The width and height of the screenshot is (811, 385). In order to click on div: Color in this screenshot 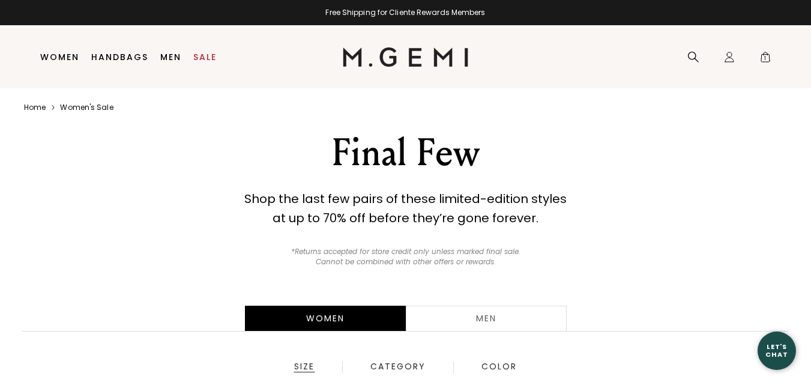, I will do `click(499, 367)`.